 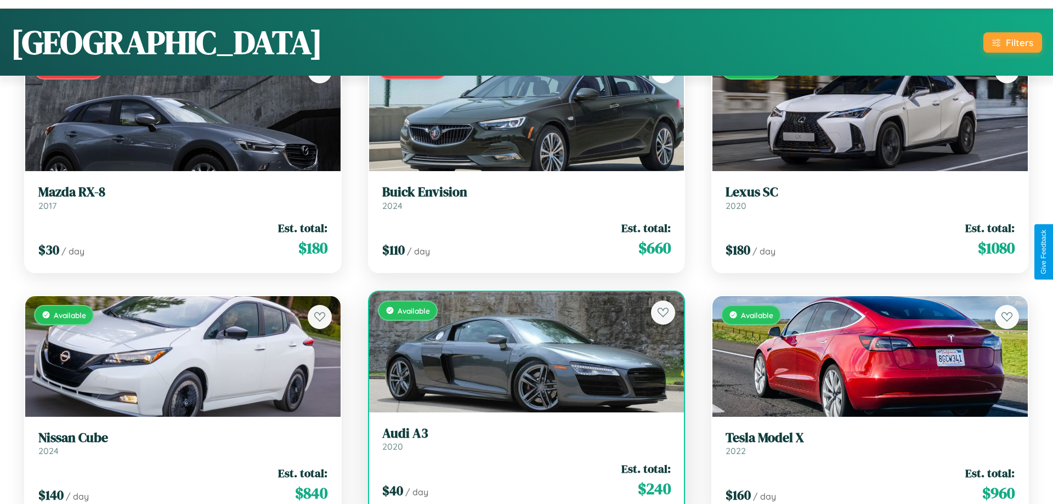 I want to click on span: $ 140, so click(x=51, y=494).